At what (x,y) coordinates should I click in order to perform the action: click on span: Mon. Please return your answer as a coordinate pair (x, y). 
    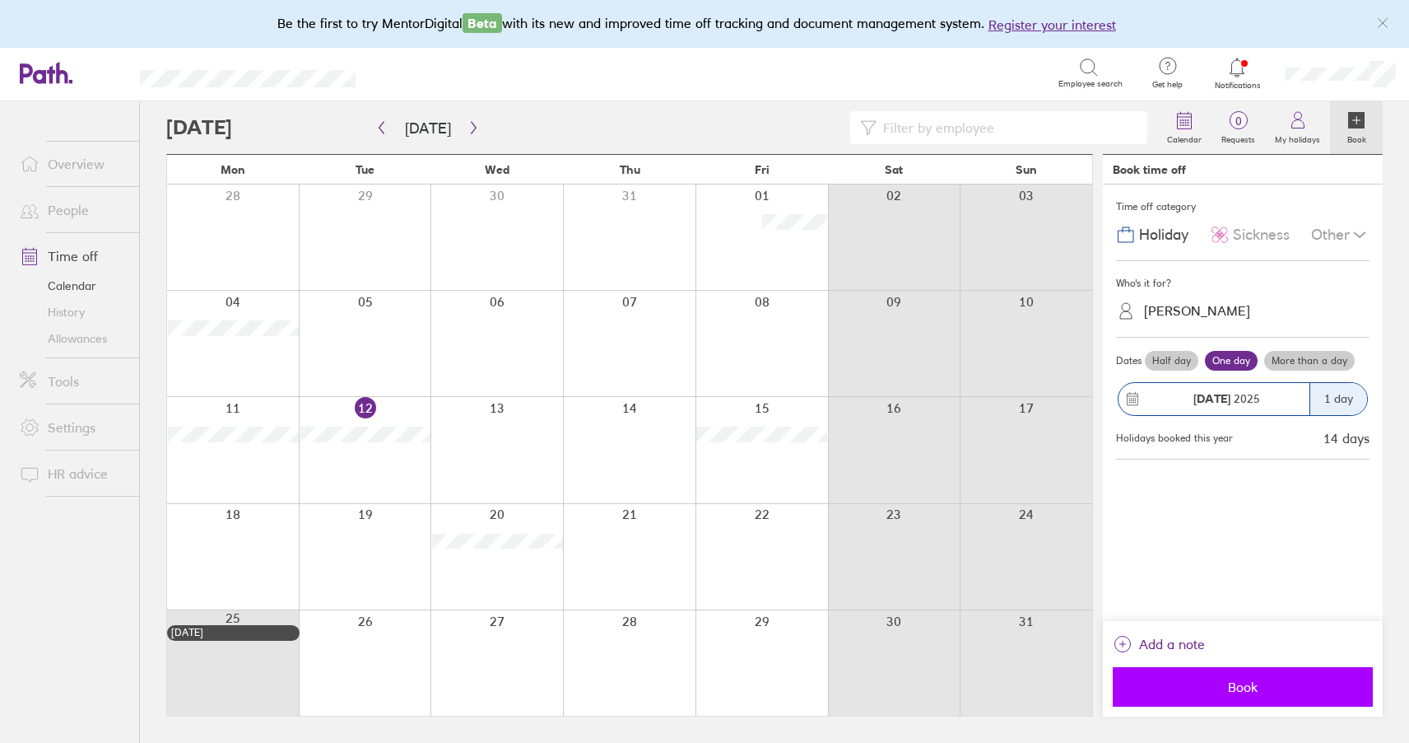
    Looking at the image, I should click on (233, 170).